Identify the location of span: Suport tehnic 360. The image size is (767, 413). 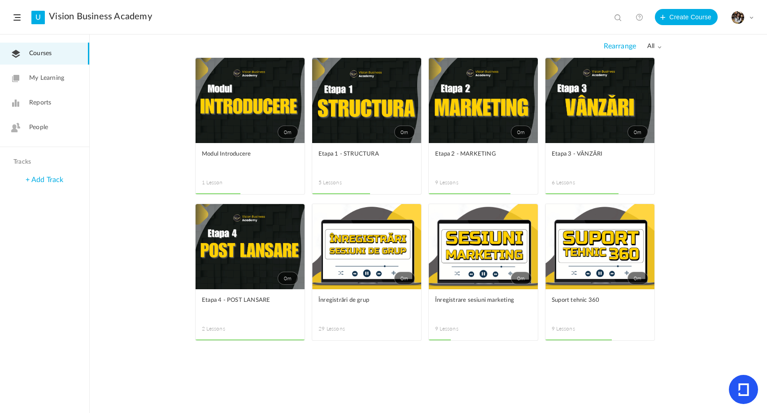
(593, 301).